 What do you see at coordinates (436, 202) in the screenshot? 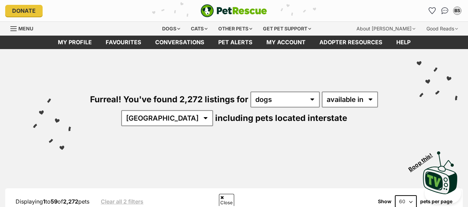
I see `label: pets per page` at bounding box center [436, 202].